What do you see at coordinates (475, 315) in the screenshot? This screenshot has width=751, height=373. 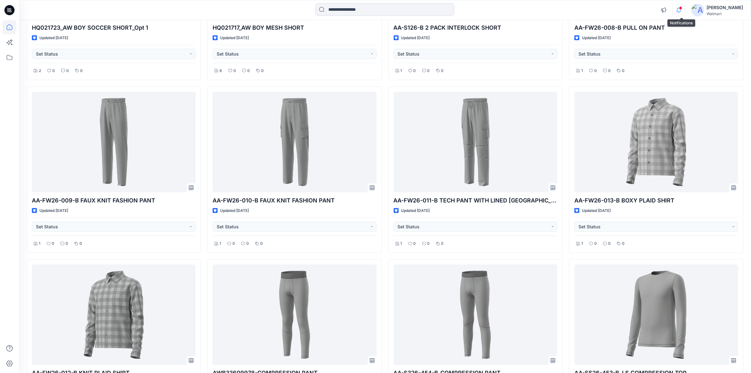 I see `a: AA-S326-454-B_COMPRESSION PANT` at bounding box center [475, 315].